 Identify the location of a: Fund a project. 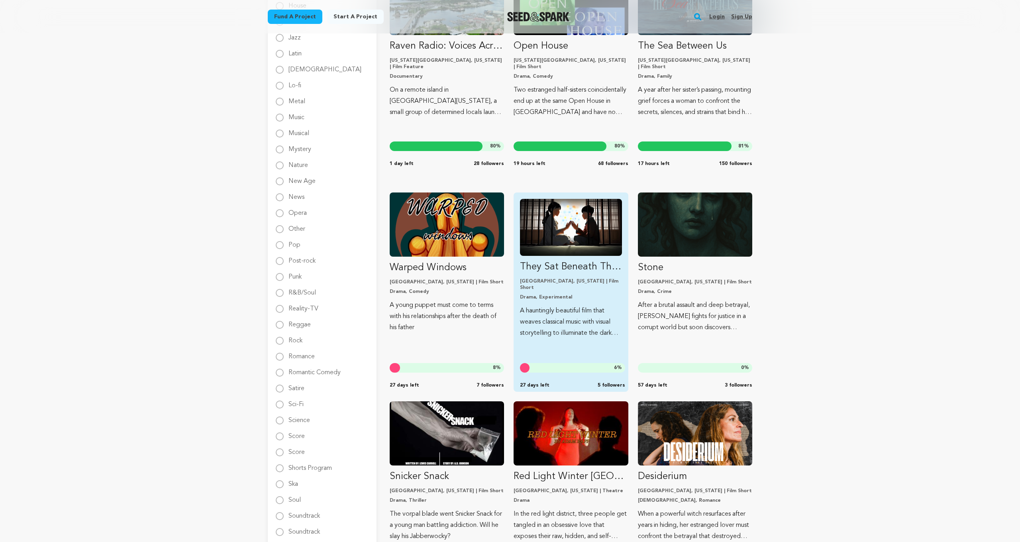
(295, 17).